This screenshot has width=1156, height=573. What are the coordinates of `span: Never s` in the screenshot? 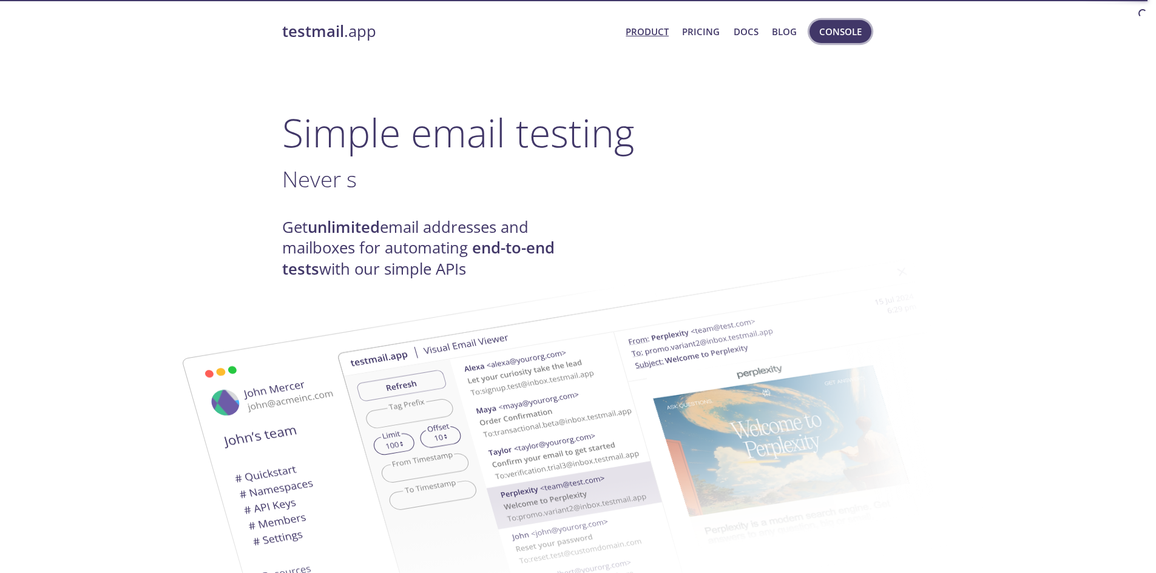 It's located at (319, 179).